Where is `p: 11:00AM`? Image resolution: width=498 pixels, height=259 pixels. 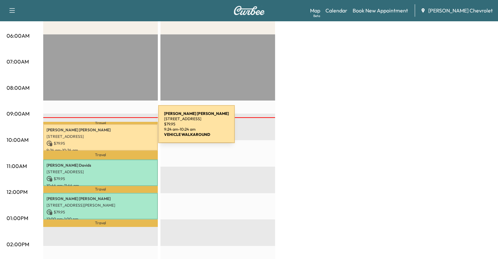
p: 11:00AM is located at coordinates (17, 166).